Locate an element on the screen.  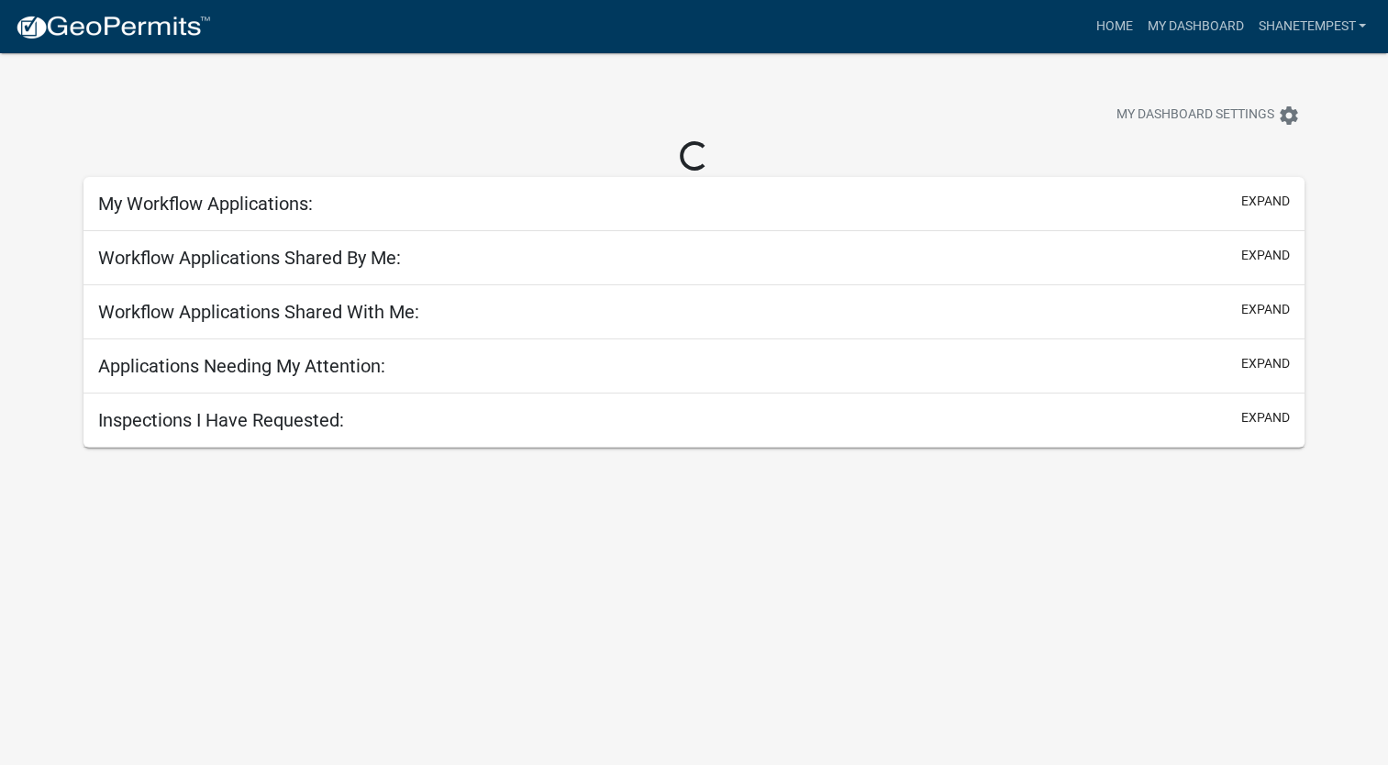
a: My Dashboard is located at coordinates (1195, 27).